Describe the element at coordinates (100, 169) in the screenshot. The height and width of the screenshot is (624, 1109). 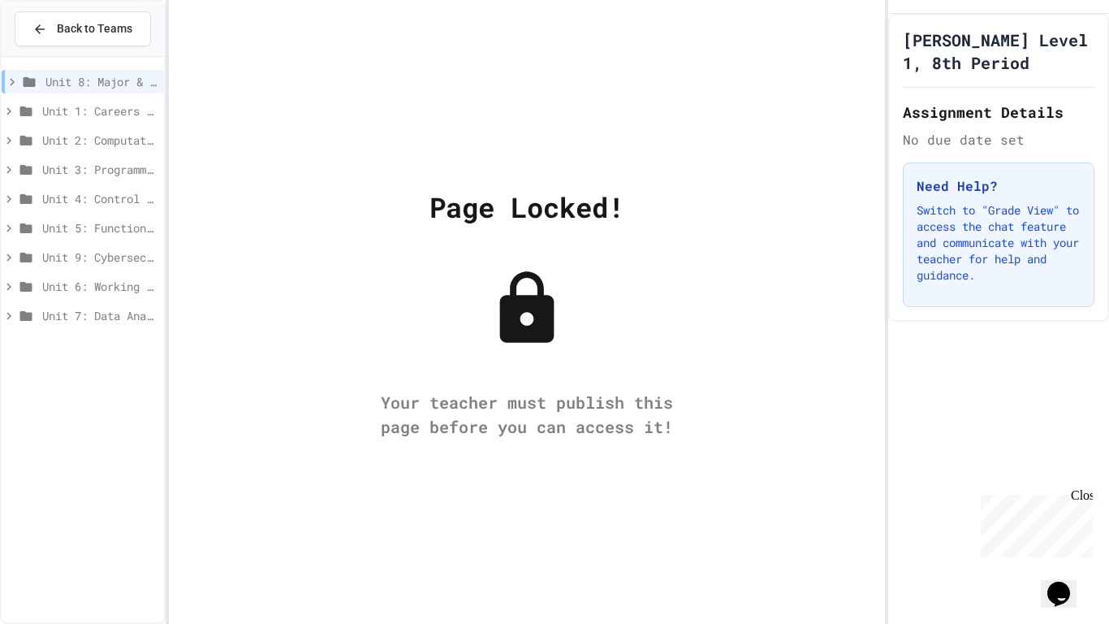
I see `span: Unit 3: Programming Fundamentals` at that location.